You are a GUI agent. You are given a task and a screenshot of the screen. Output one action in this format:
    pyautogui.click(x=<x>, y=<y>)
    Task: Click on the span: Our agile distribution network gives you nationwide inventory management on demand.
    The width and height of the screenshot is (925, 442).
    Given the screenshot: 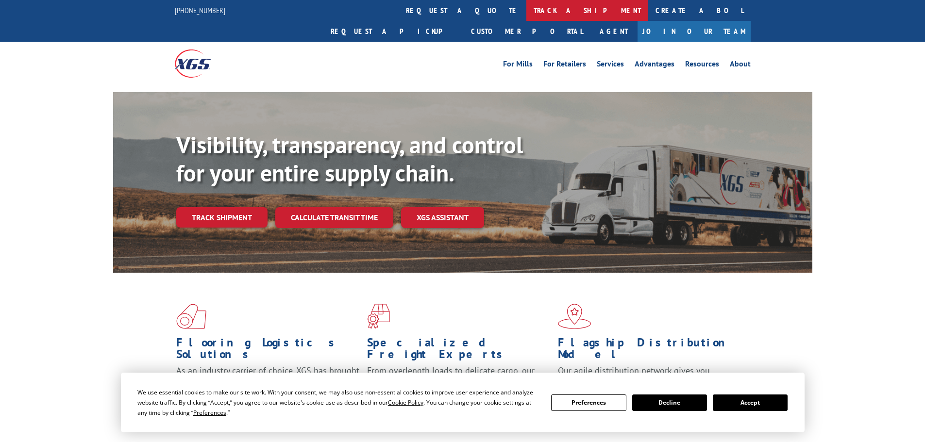 What is the action you would take?
    pyautogui.click(x=647, y=376)
    